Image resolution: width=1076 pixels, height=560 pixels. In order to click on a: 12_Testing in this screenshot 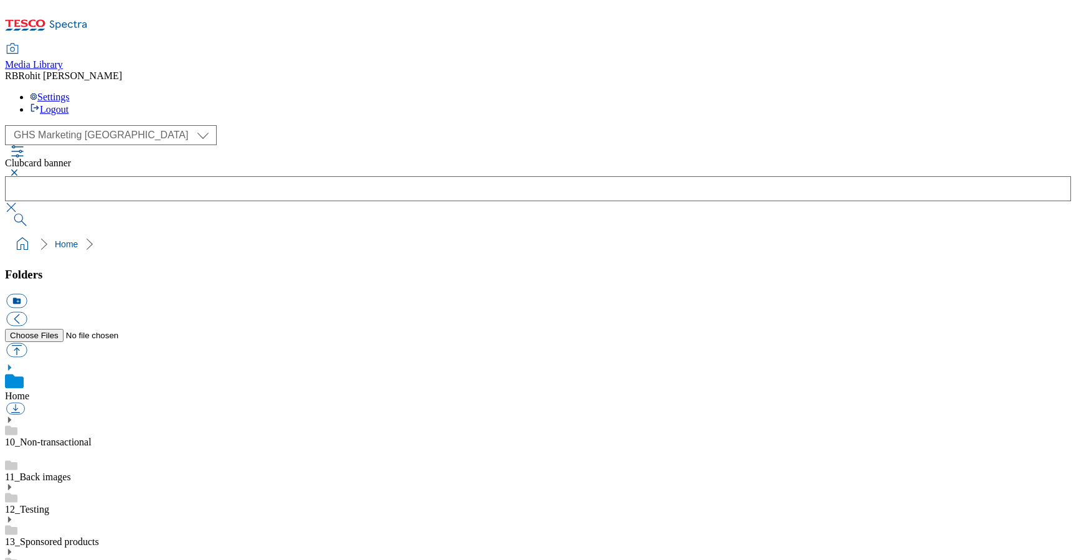, I will do `click(27, 509)`.